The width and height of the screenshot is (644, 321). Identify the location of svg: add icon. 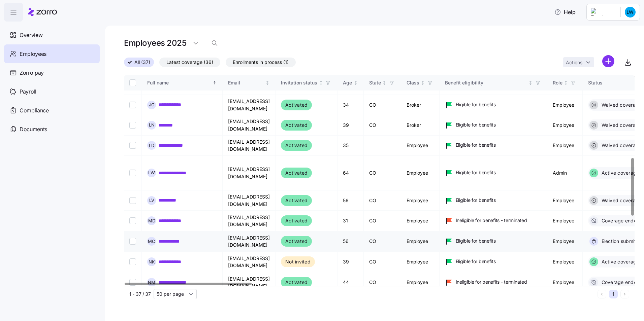
(608, 61).